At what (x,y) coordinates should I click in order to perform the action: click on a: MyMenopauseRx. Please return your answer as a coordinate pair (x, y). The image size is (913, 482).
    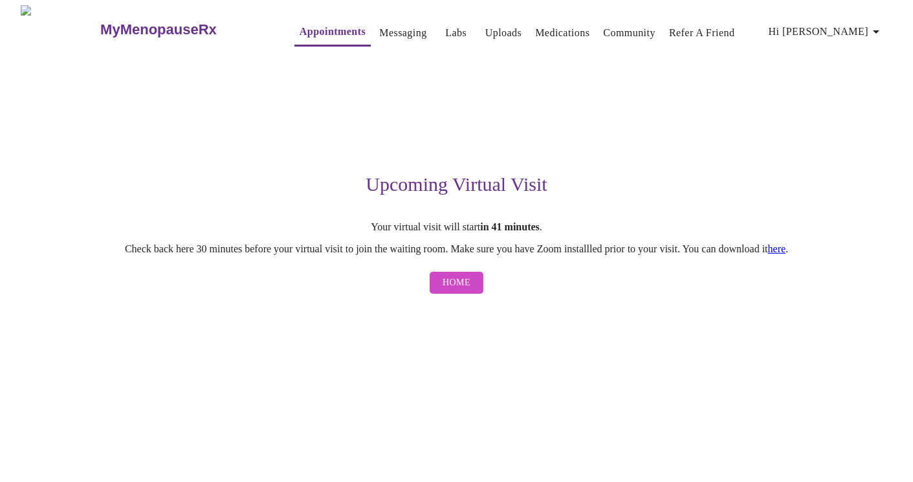
    Looking at the image, I should click on (184, 30).